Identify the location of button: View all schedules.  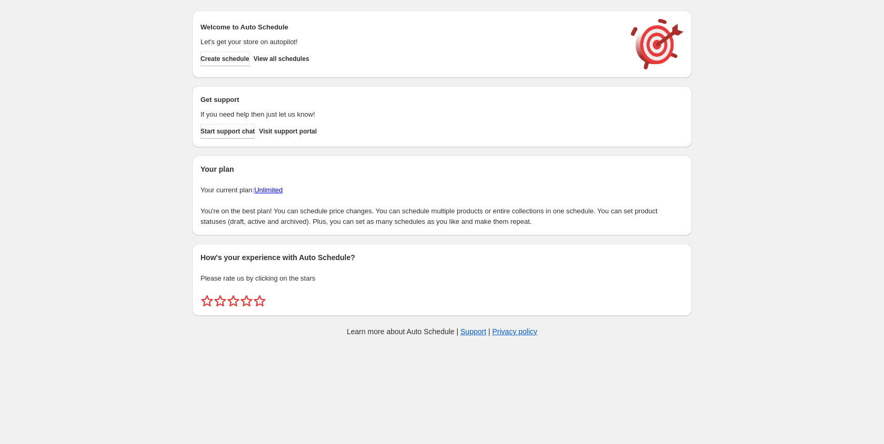
(281, 59).